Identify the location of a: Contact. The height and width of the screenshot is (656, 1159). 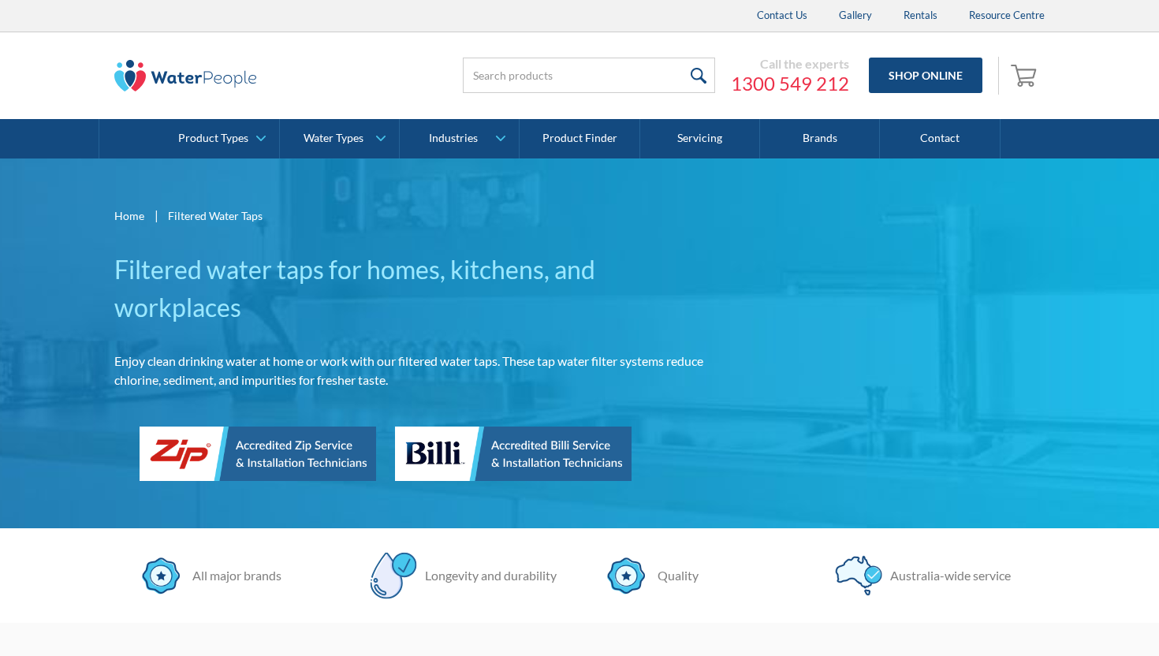
(940, 139).